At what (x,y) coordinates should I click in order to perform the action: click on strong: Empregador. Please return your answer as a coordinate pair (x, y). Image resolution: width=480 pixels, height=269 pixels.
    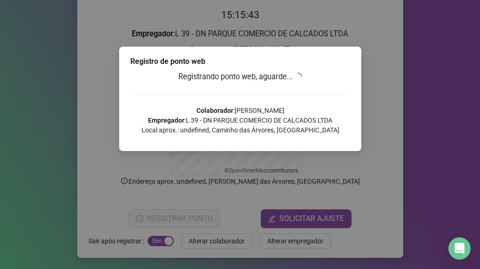
    Looking at the image, I should click on (166, 120).